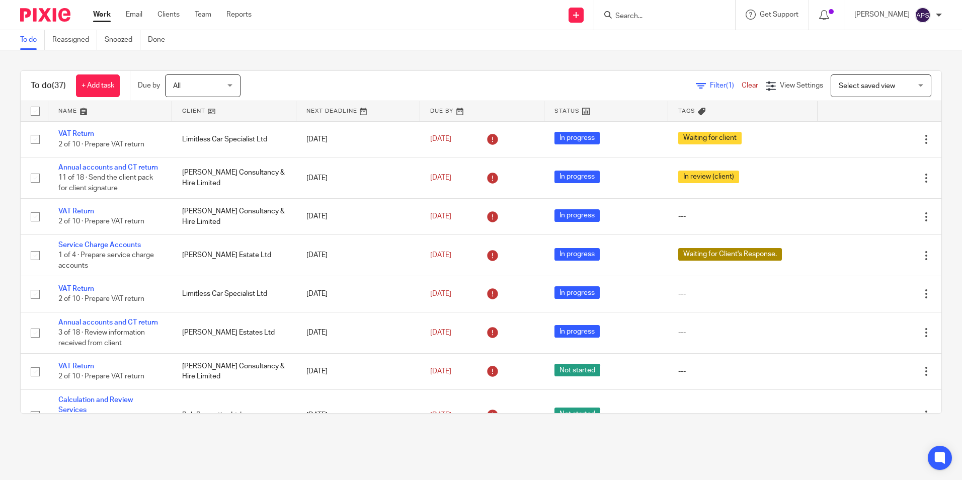 This screenshot has height=480, width=962. Describe the element at coordinates (122, 40) in the screenshot. I see `a: Snoozed` at that location.